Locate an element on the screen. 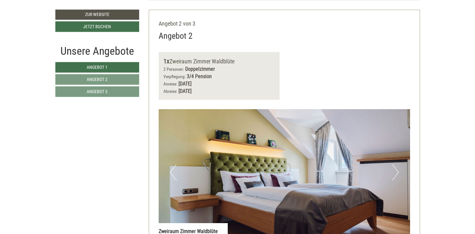 Image resolution: width=475 pixels, height=234 pixels. b: 3/4 Pension is located at coordinates (199, 76).